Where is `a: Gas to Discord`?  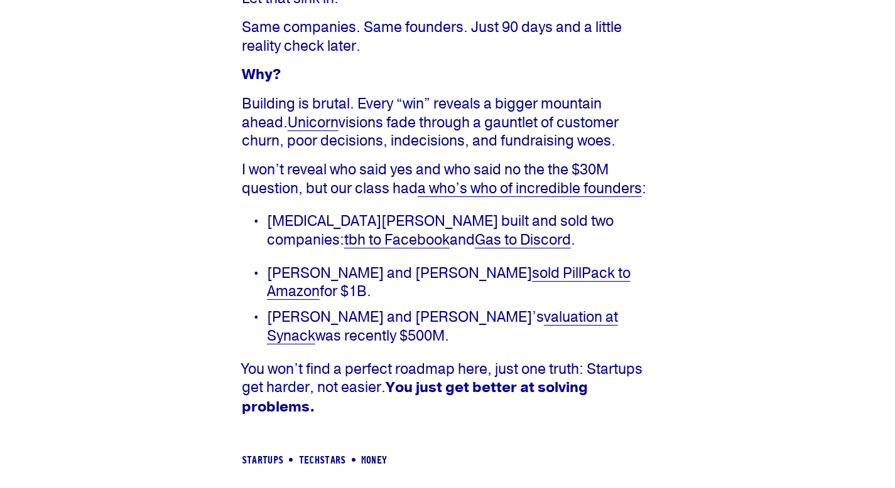 a: Gas to Discord is located at coordinates (522, 240).